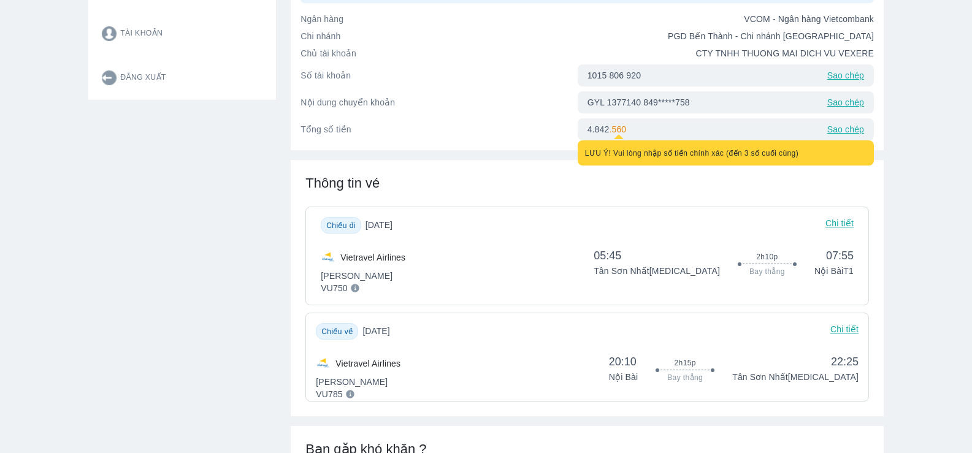 Image resolution: width=972 pixels, height=453 pixels. I want to click on img: account, so click(109, 34).